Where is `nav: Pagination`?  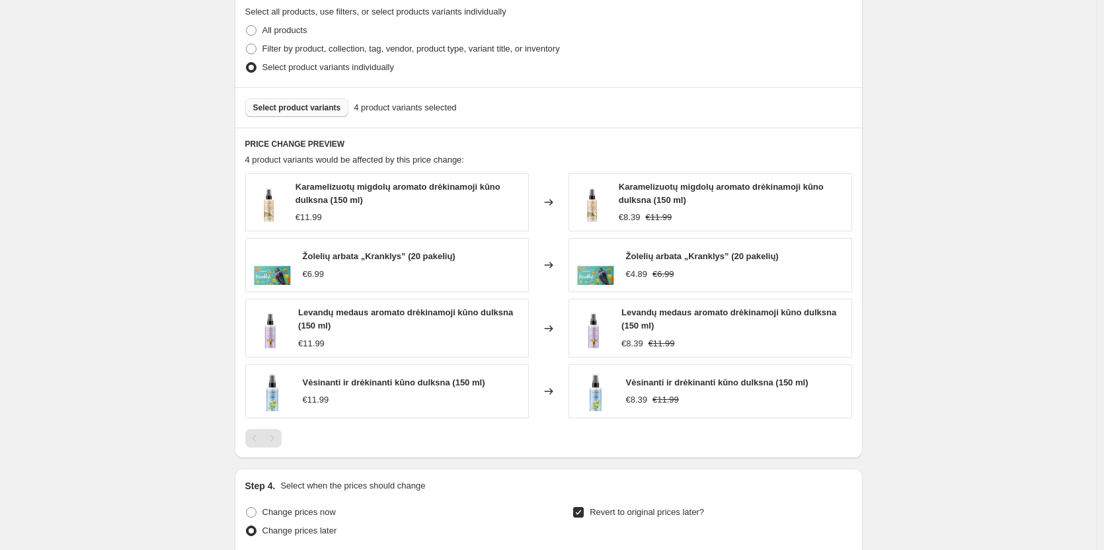
nav: Pagination is located at coordinates (263, 438).